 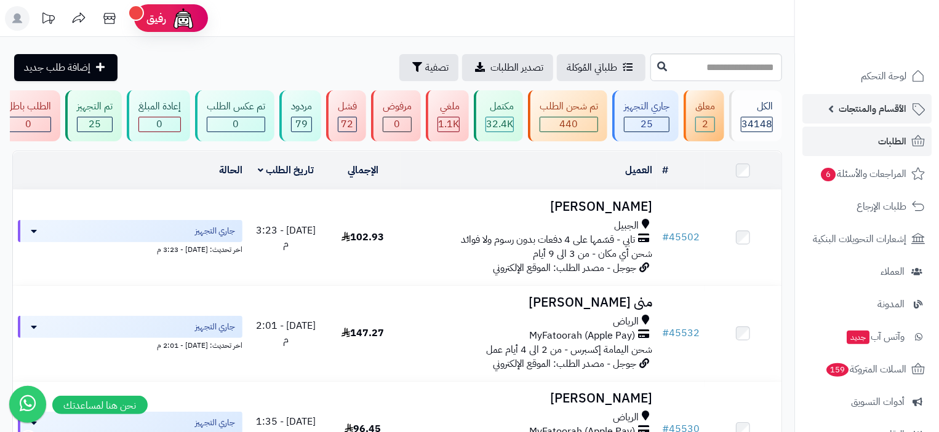 I want to click on a: ملغي 1.1K, so click(x=447, y=116).